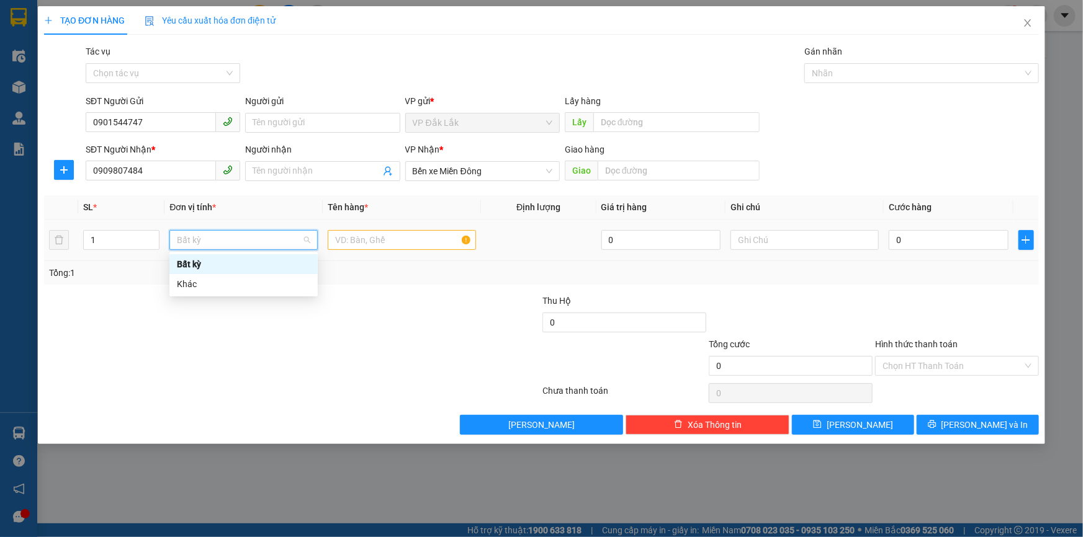  What do you see at coordinates (243, 240) in the screenshot?
I see `span: Bất kỳ` at bounding box center [243, 240].